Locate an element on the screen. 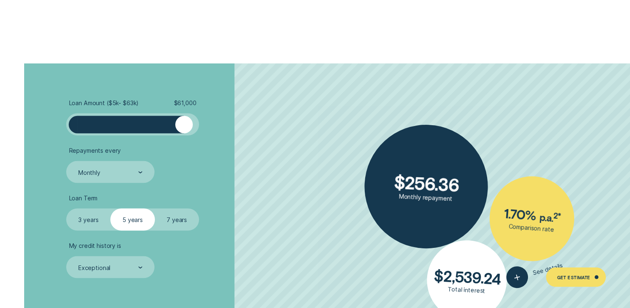  span: Repayments every is located at coordinates (95, 150).